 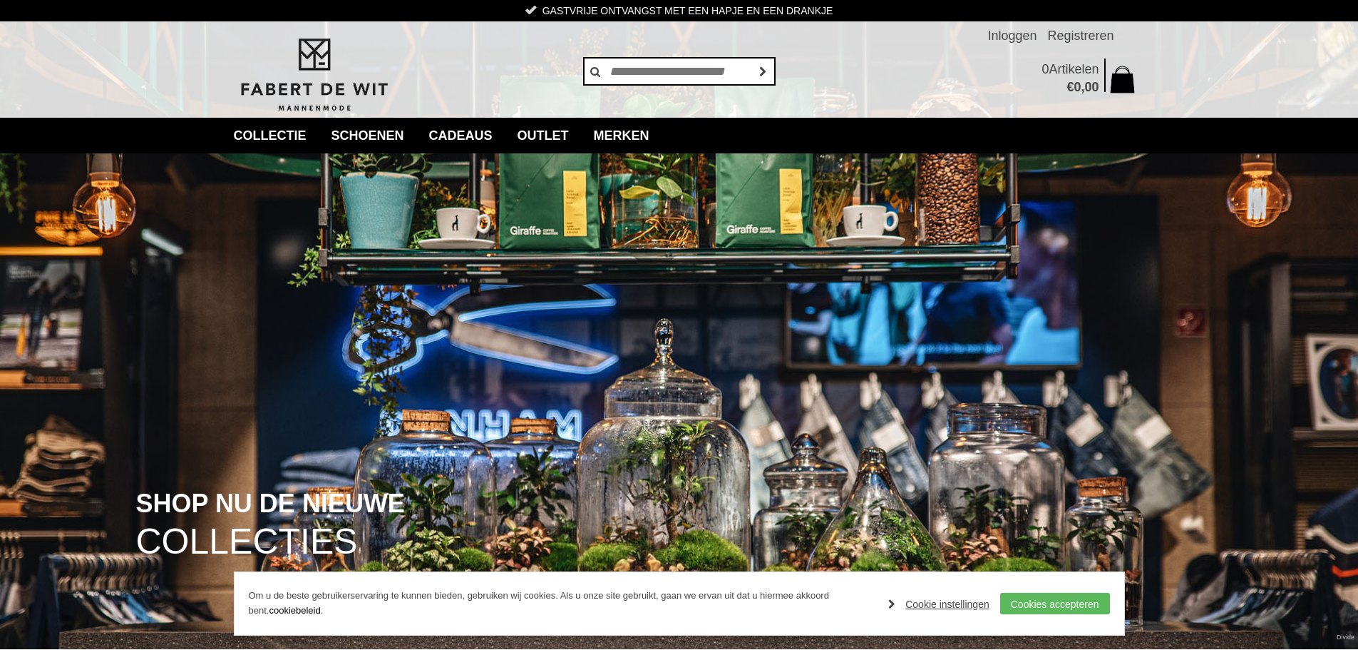 I want to click on span: COLLECTIES, so click(x=247, y=541).